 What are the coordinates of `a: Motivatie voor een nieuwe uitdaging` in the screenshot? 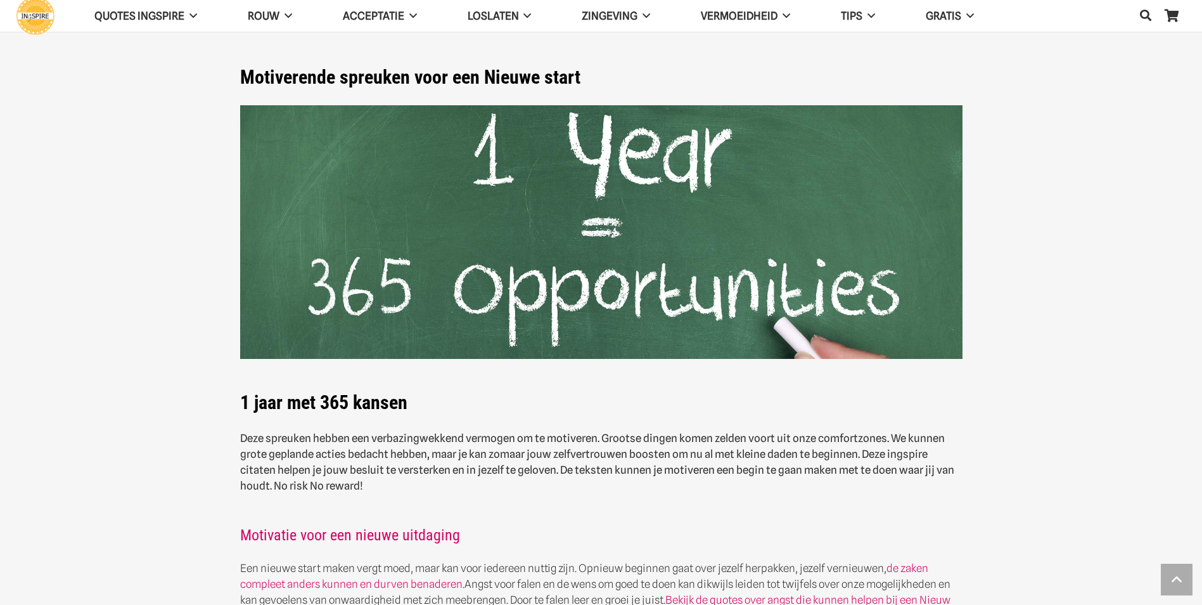 It's located at (350, 535).